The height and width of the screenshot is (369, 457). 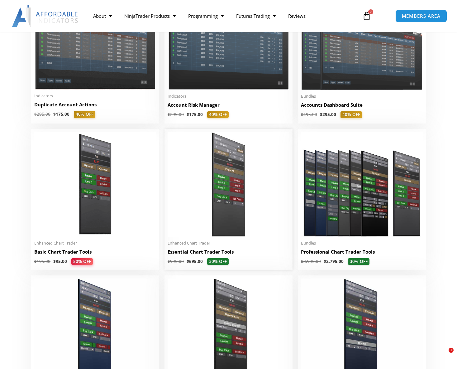 I want to click on h2: Account Risk Manager, so click(x=228, y=105).